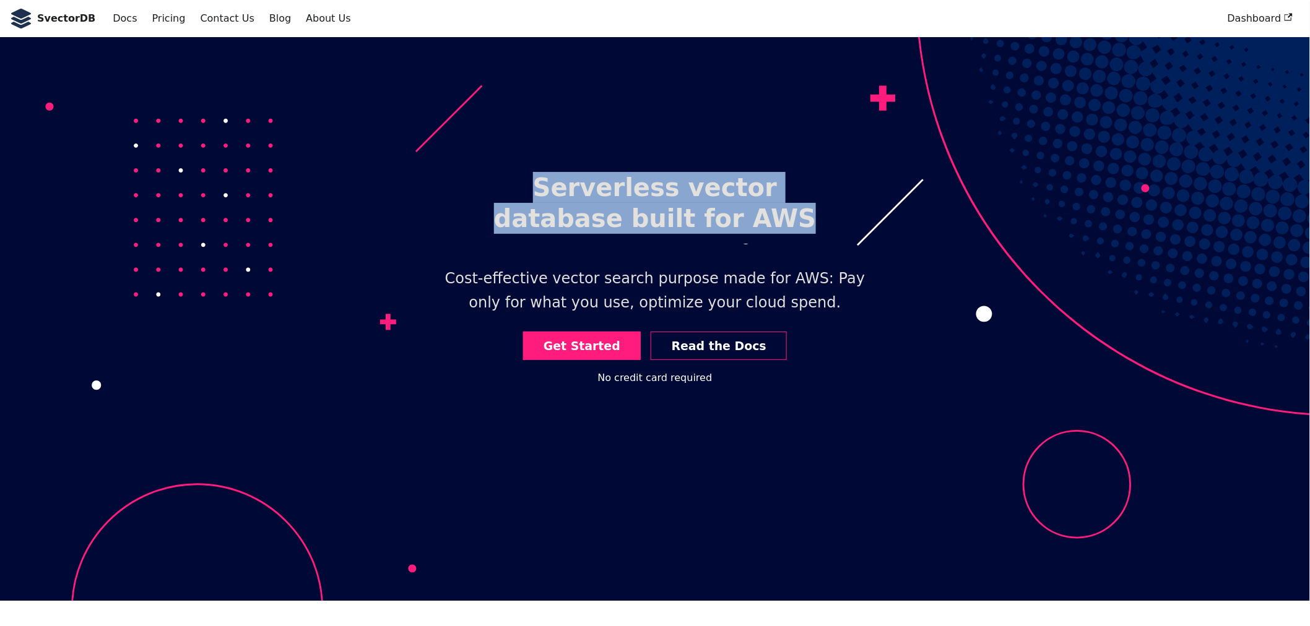  Describe the element at coordinates (124, 19) in the screenshot. I see `a: Docs` at that location.